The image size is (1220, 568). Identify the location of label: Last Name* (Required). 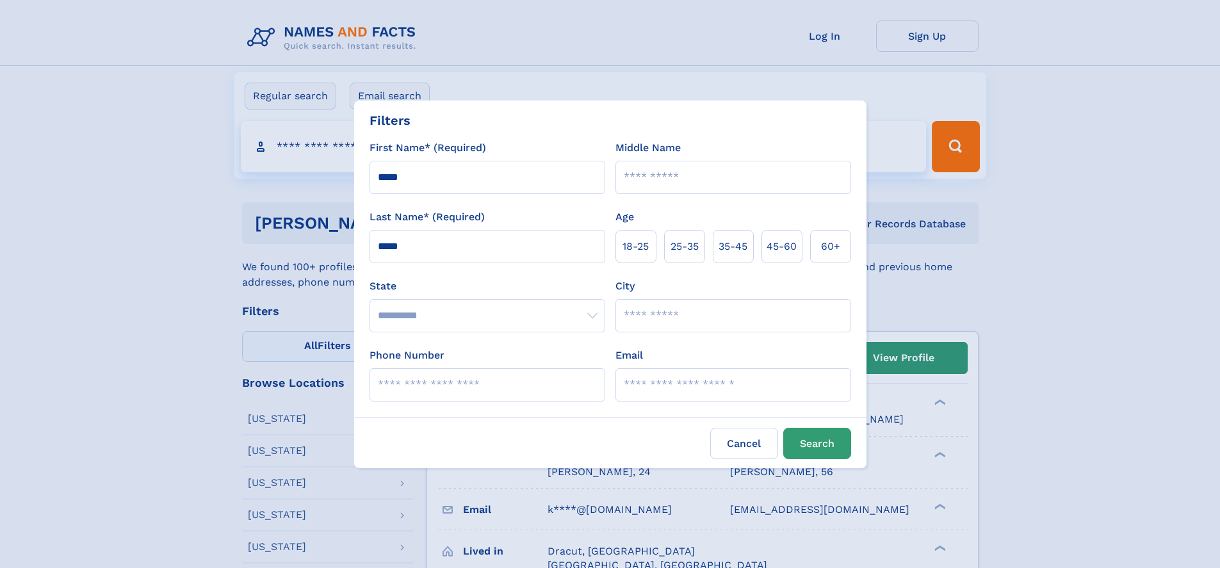
(427, 217).